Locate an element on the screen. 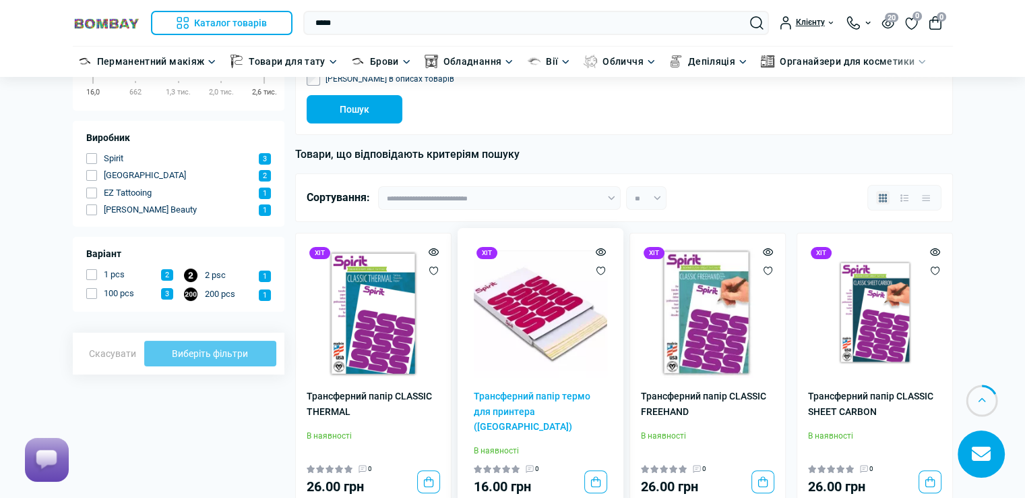 The height and width of the screenshot is (498, 1025). button: Search is located at coordinates (757, 23).